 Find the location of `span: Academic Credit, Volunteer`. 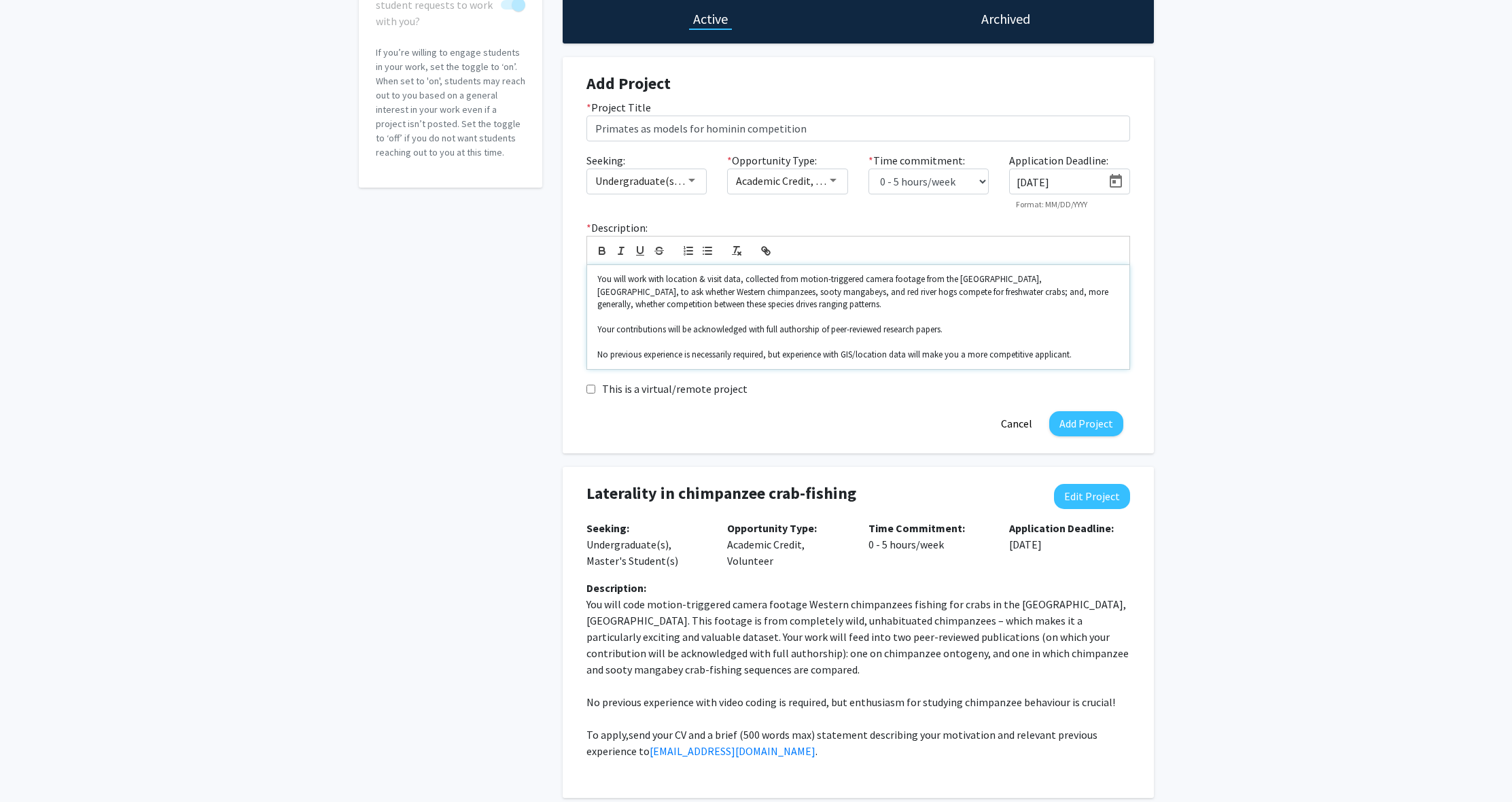

span: Academic Credit, Volunteer is located at coordinates (798, 181).